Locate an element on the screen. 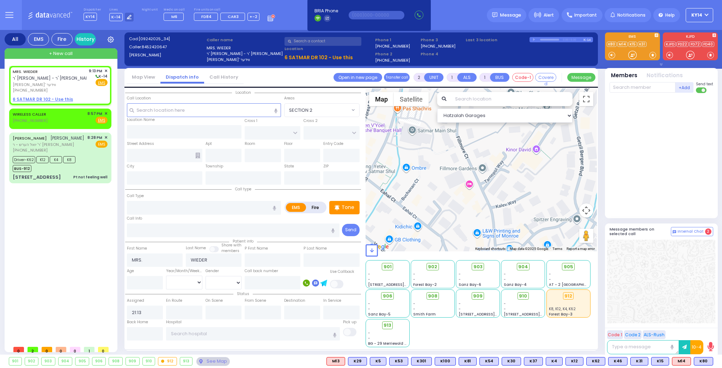  span: Phone 2 is located at coordinates (397, 54).